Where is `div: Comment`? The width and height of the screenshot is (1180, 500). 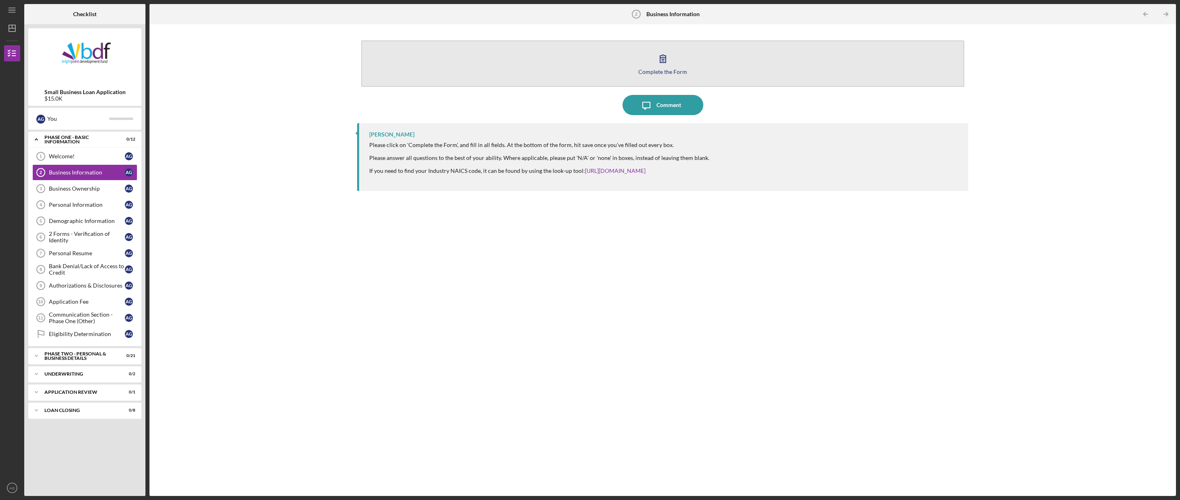
div: Comment is located at coordinates (669, 105).